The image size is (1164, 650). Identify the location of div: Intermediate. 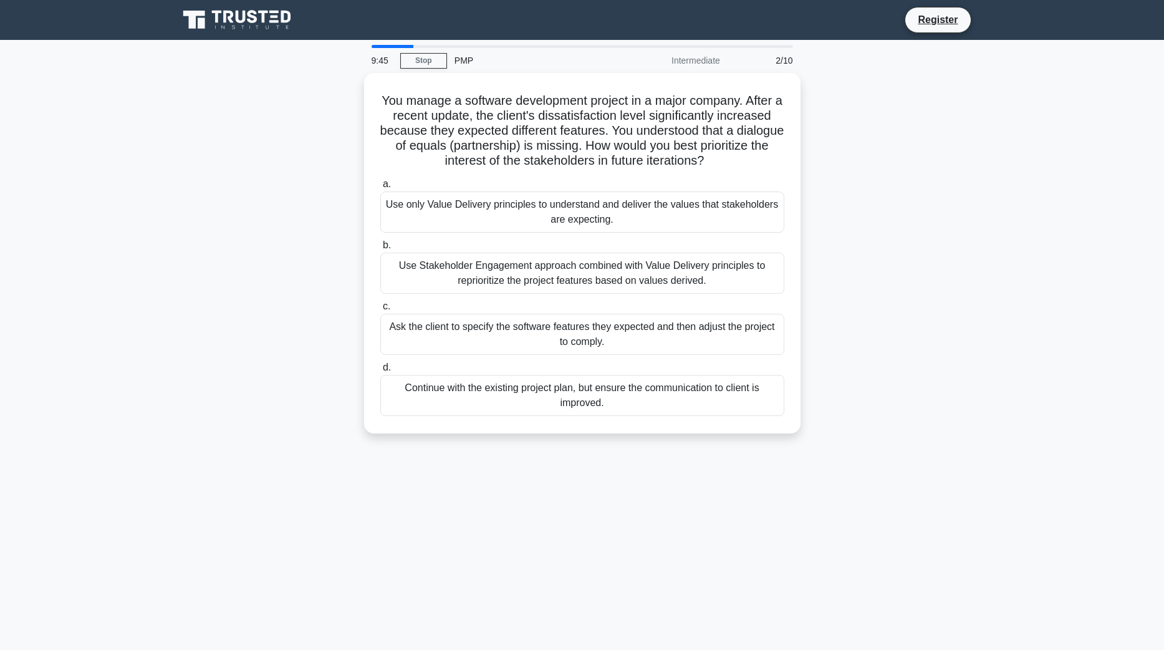
(673, 60).